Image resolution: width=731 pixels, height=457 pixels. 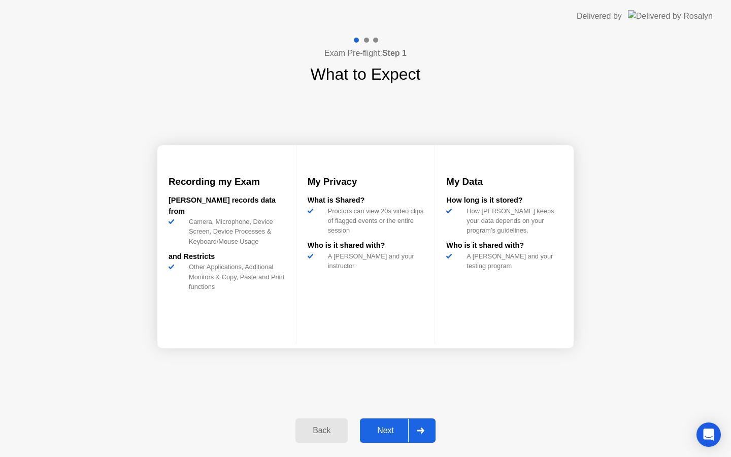 What do you see at coordinates (709, 435) in the screenshot?
I see `div: Open Intercom Messenger` at bounding box center [709, 435].